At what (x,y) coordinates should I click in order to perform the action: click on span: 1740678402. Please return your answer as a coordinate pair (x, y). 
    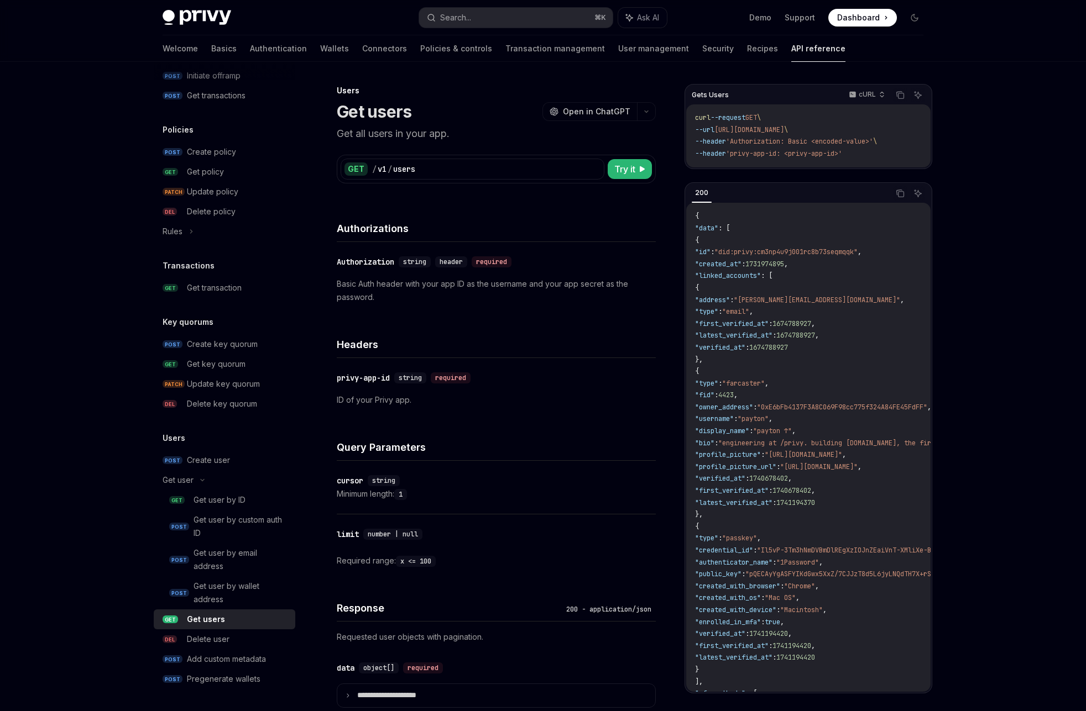
    Looking at the image, I should click on (792, 491).